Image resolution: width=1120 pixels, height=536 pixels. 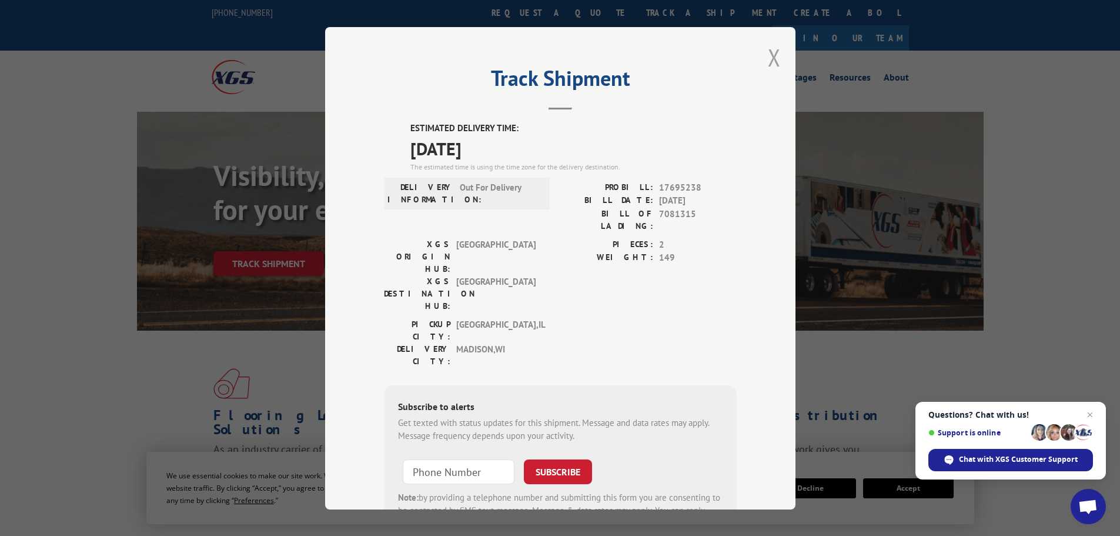 I want to click on label: PROBILL:, so click(x=607, y=187).